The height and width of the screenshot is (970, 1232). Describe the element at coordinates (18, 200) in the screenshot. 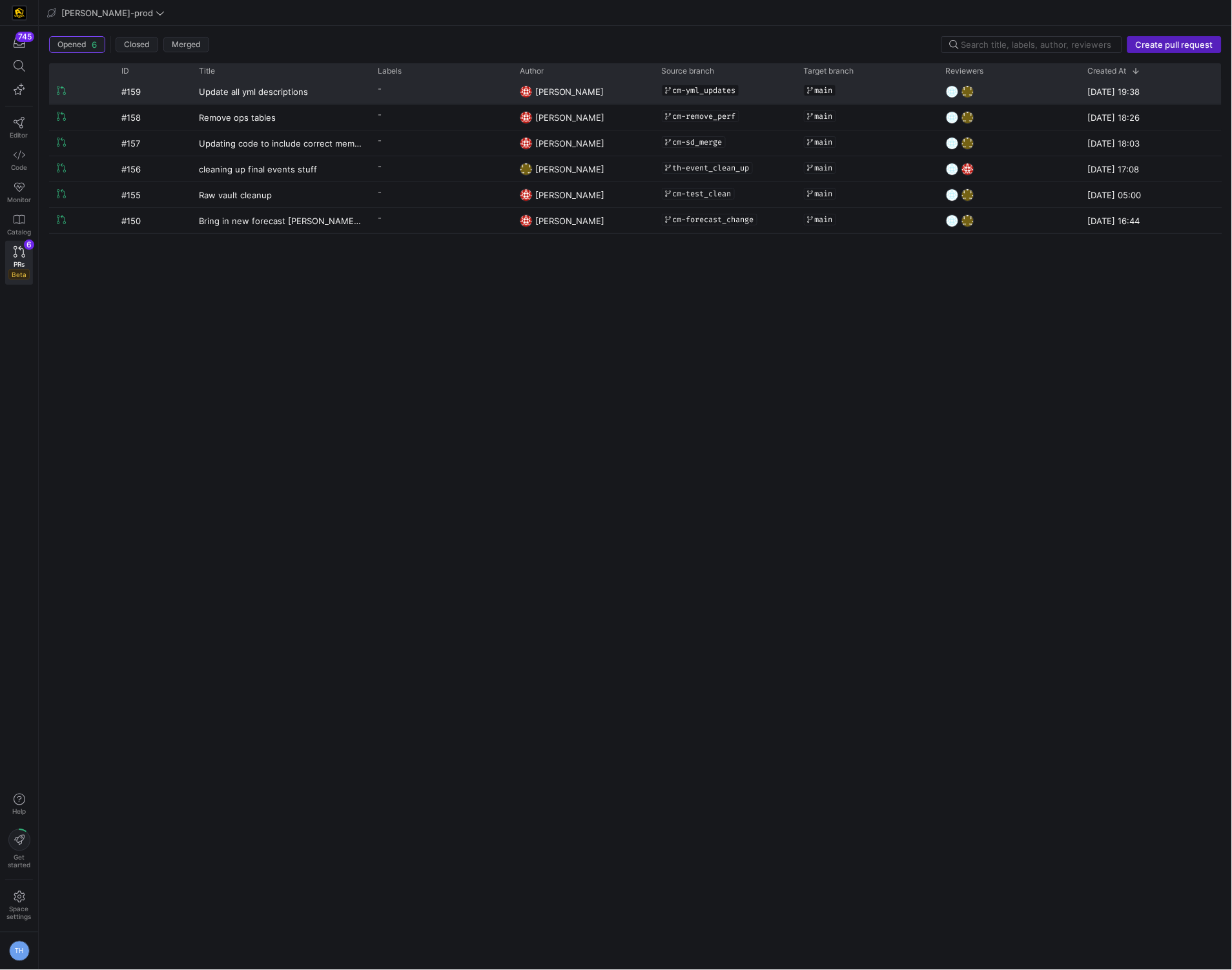

I see `span: Monitor` at that location.